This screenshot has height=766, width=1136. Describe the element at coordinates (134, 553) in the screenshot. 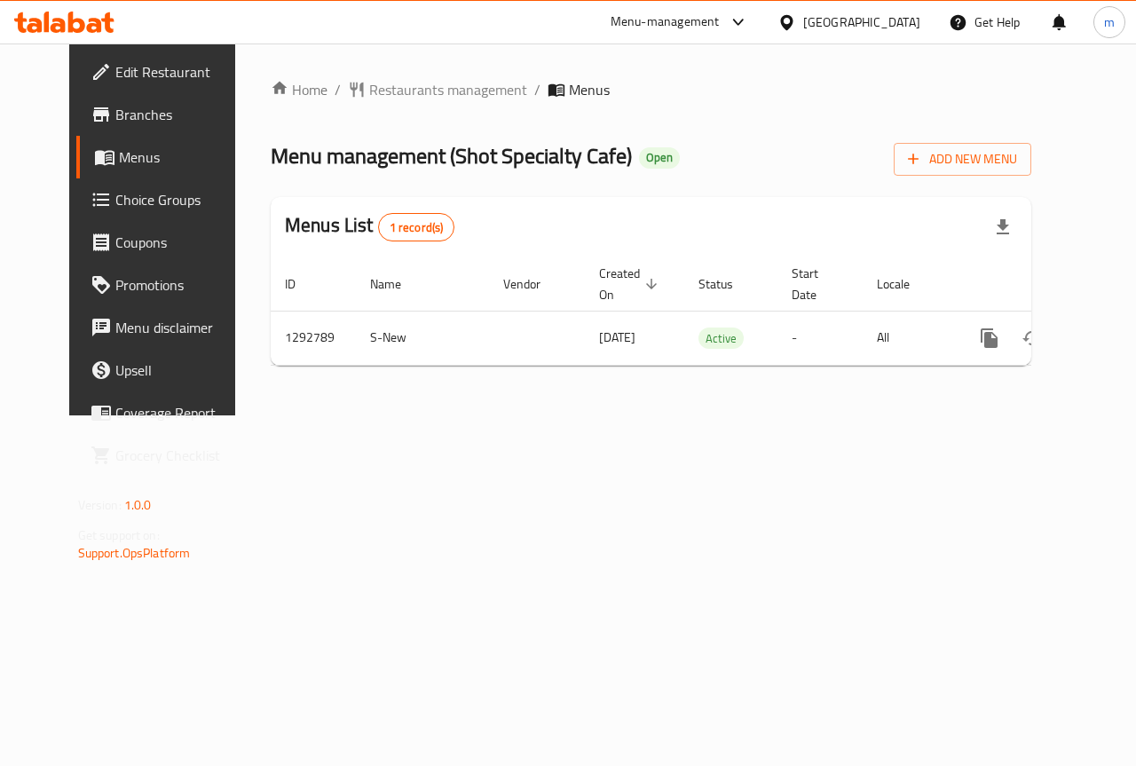

I see `a: Support.OpsPlatform` at that location.